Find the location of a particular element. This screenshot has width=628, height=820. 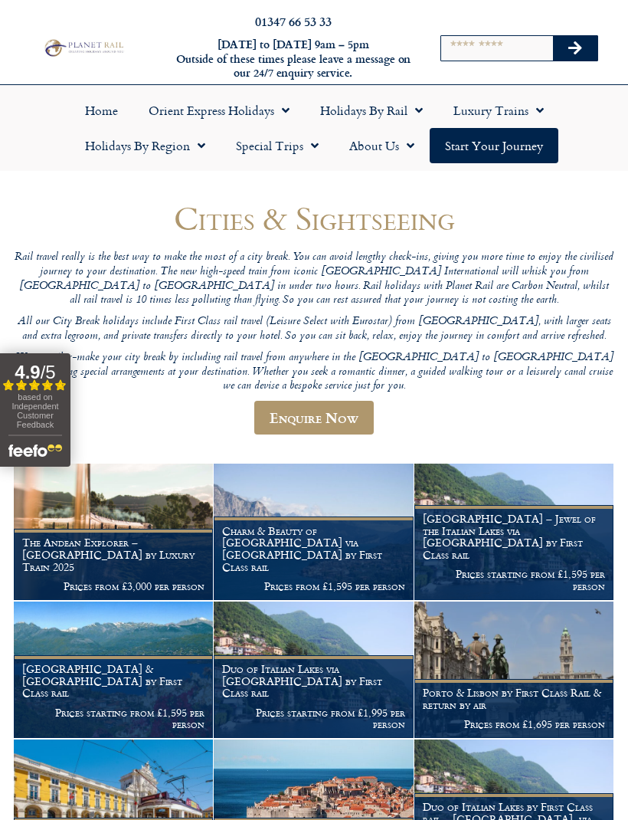

a: About Us is located at coordinates (382, 146).